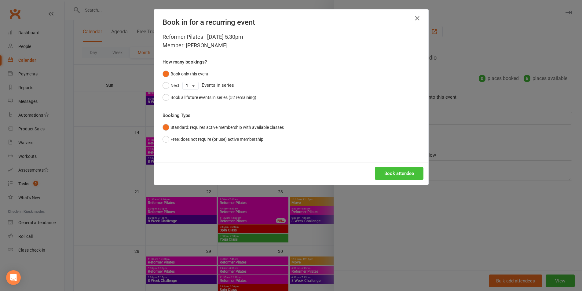 The width and height of the screenshot is (582, 291). I want to click on label: How many bookings?, so click(185, 62).